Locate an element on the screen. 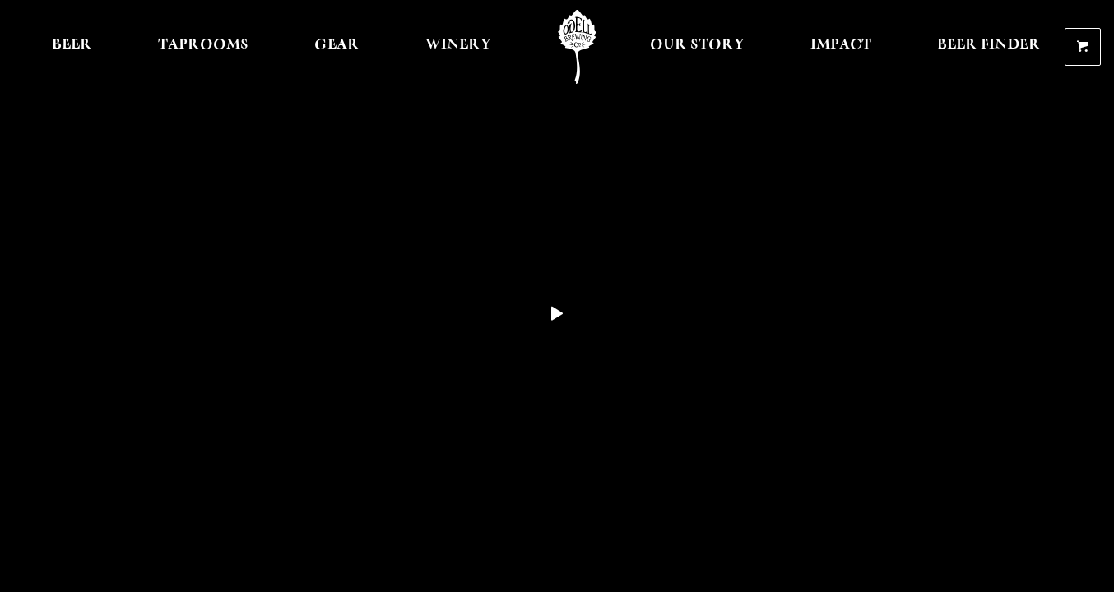 Image resolution: width=1114 pixels, height=592 pixels. a: Impact is located at coordinates (841, 47).